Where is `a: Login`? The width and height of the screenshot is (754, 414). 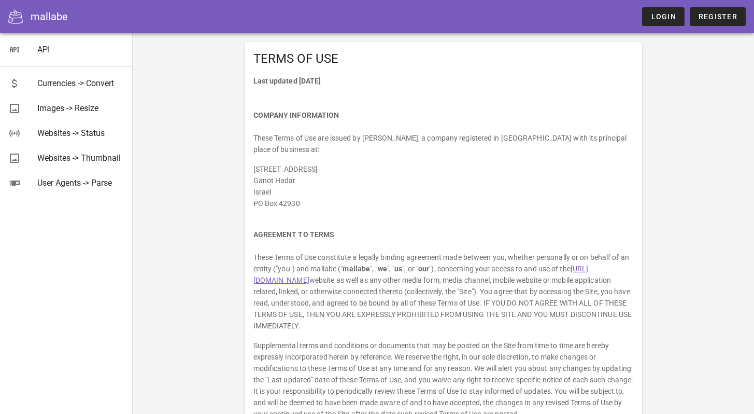 a: Login is located at coordinates (663, 17).